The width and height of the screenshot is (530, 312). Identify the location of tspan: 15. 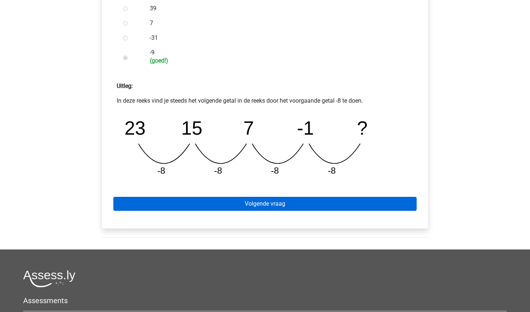
(192, 128).